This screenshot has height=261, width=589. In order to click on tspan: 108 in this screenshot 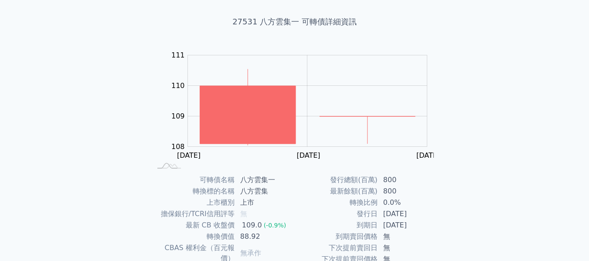, I will do `click(178, 147)`.